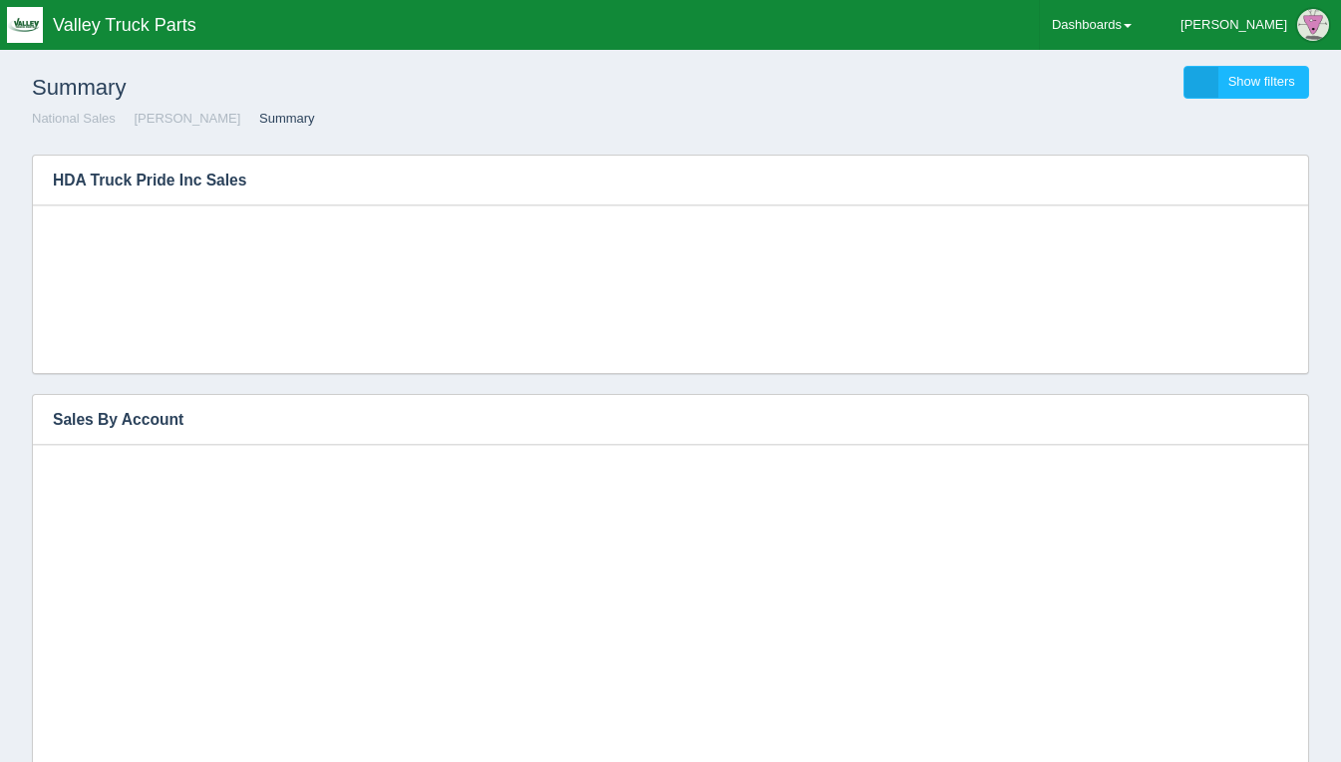 The image size is (1341, 762). What do you see at coordinates (1313, 25) in the screenshot?
I see `img: Profile Picture` at bounding box center [1313, 25].